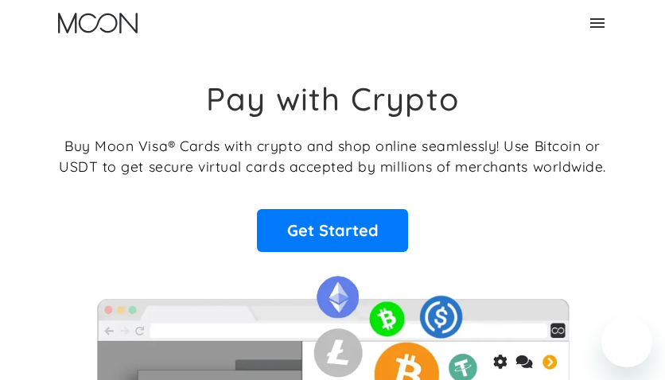 This screenshot has width=665, height=380. Describe the element at coordinates (98, 23) in the screenshot. I see `img: Moon Logo` at that location.